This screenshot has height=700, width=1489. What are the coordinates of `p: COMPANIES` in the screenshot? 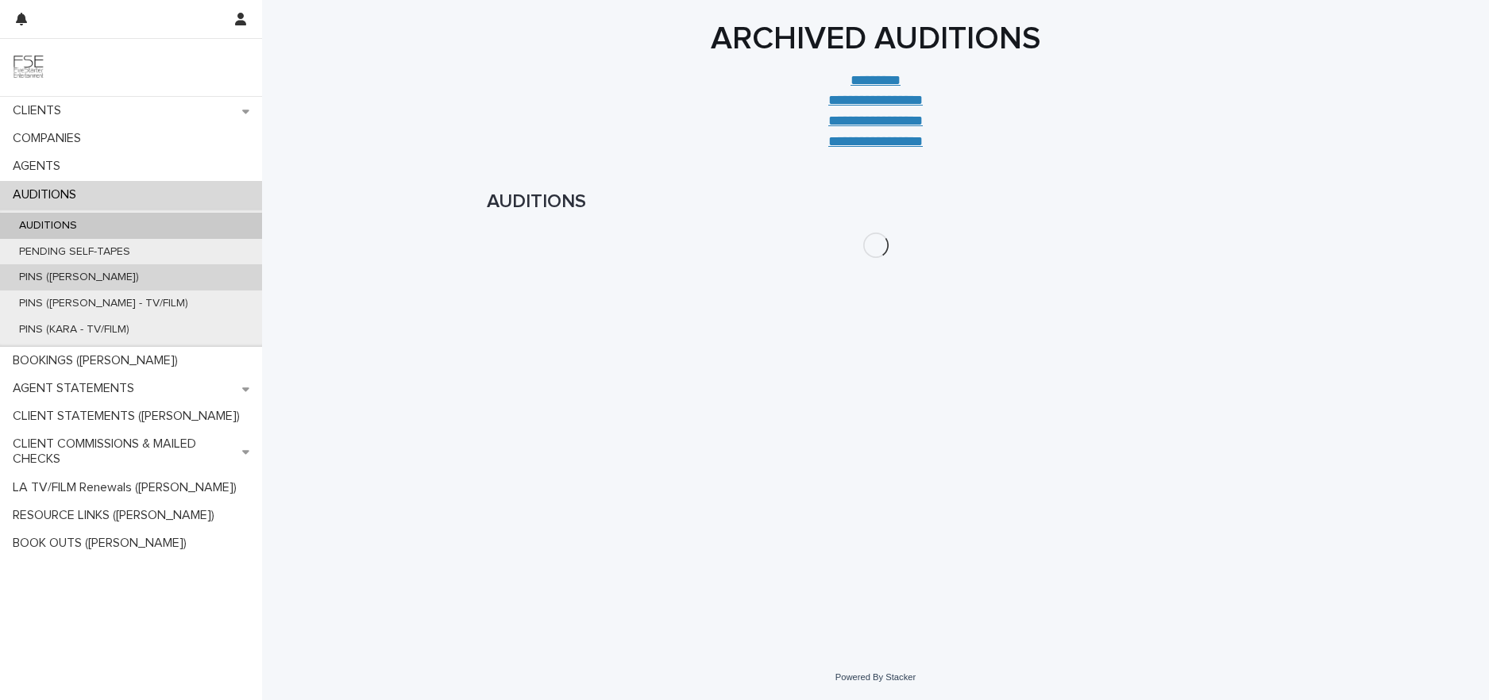 It's located at (50, 138).